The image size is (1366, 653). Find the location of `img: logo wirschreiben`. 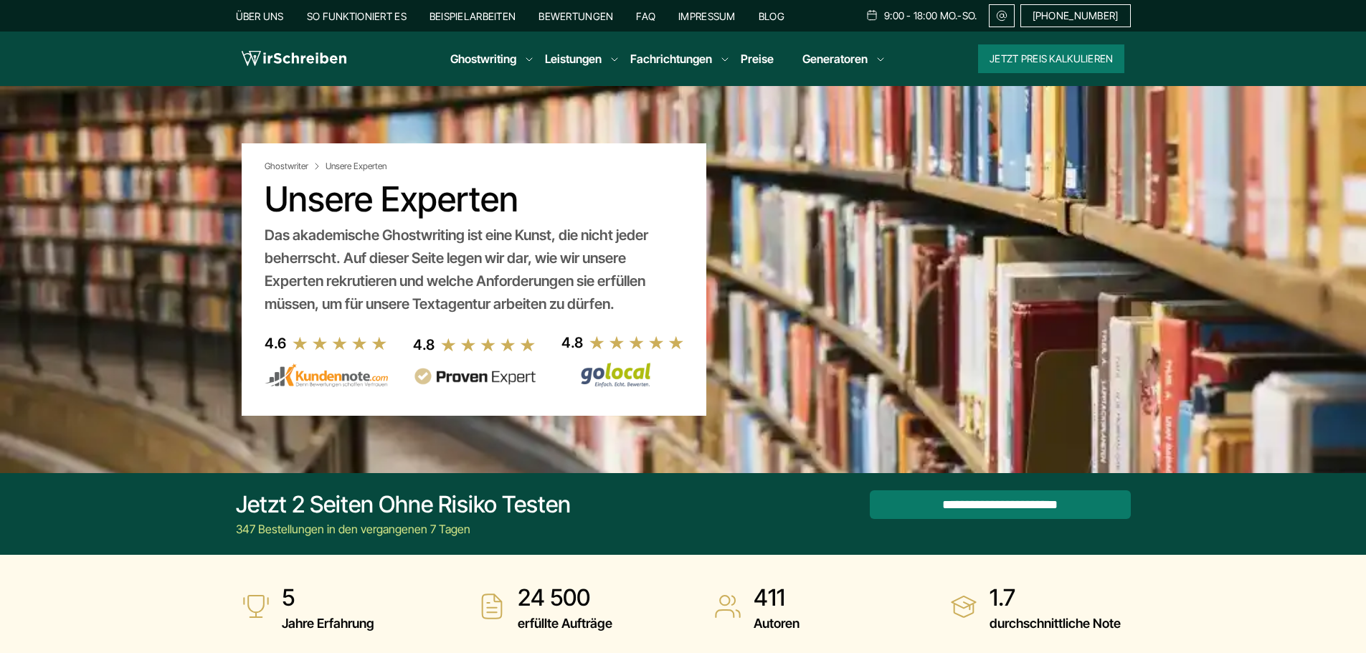

img: logo wirschreiben is located at coordinates (294, 59).